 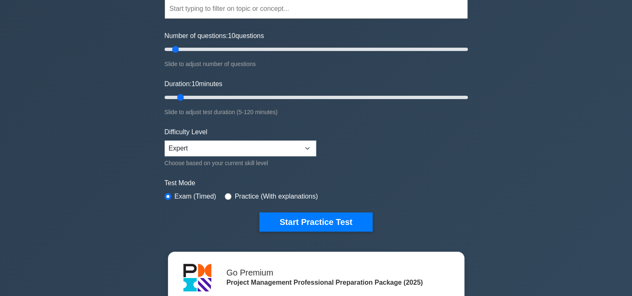 What do you see at coordinates (316, 64) in the screenshot?
I see `div: Slide to adjust number of questions` at bounding box center [316, 64].